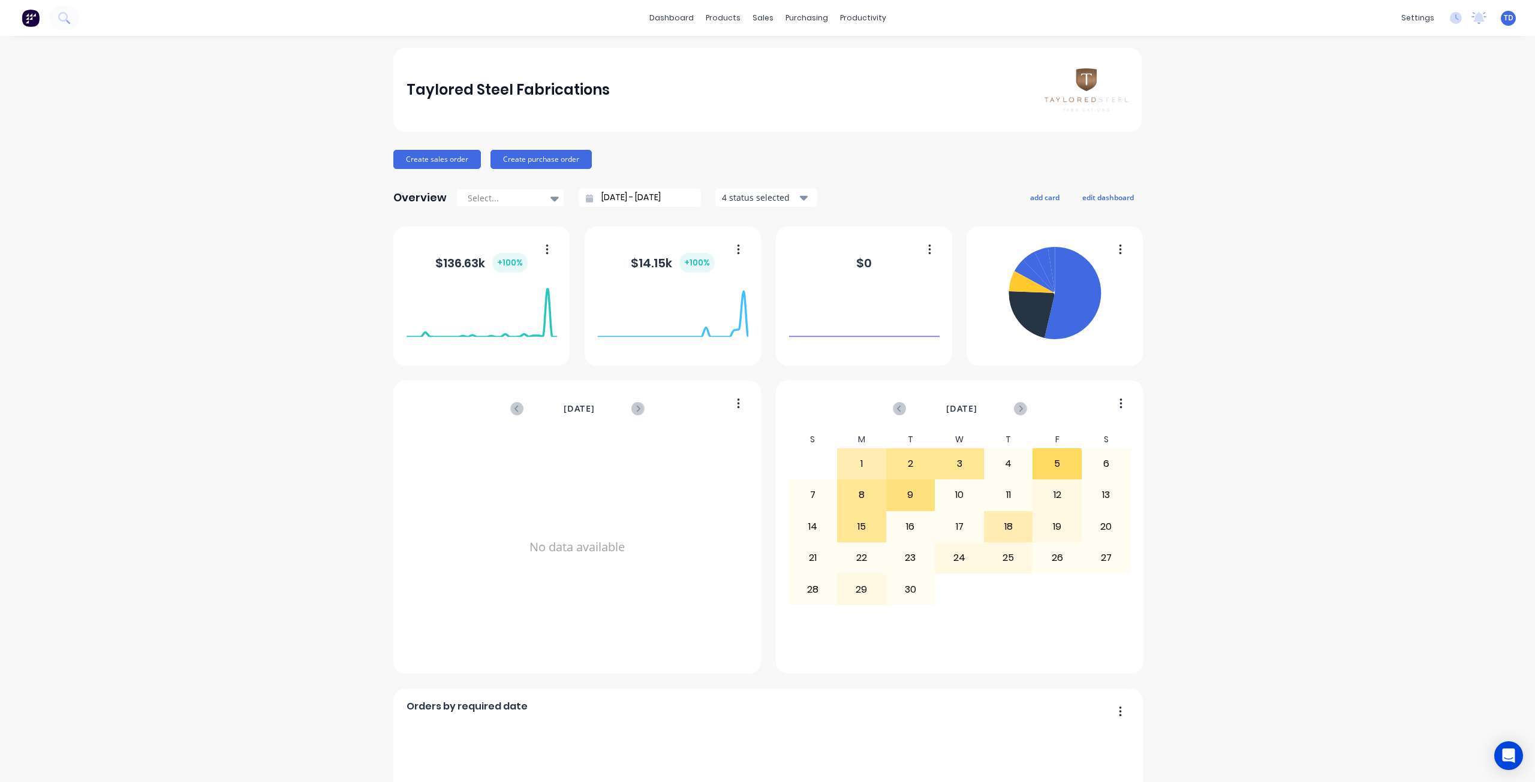  I want to click on div: 24, so click(959, 558).